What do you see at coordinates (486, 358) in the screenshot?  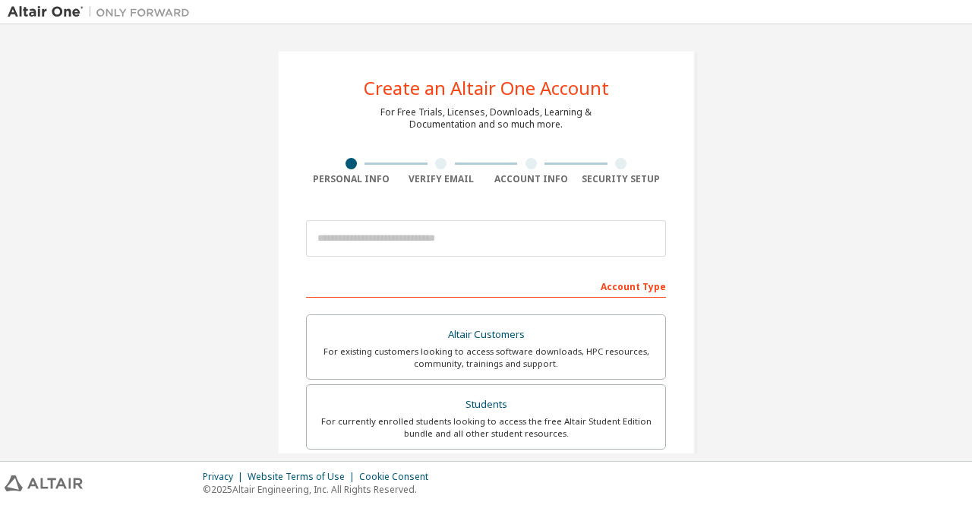 I see `div: For existing customers looking to access software downloads, HPC resources, community, trainings ...` at bounding box center [486, 358].